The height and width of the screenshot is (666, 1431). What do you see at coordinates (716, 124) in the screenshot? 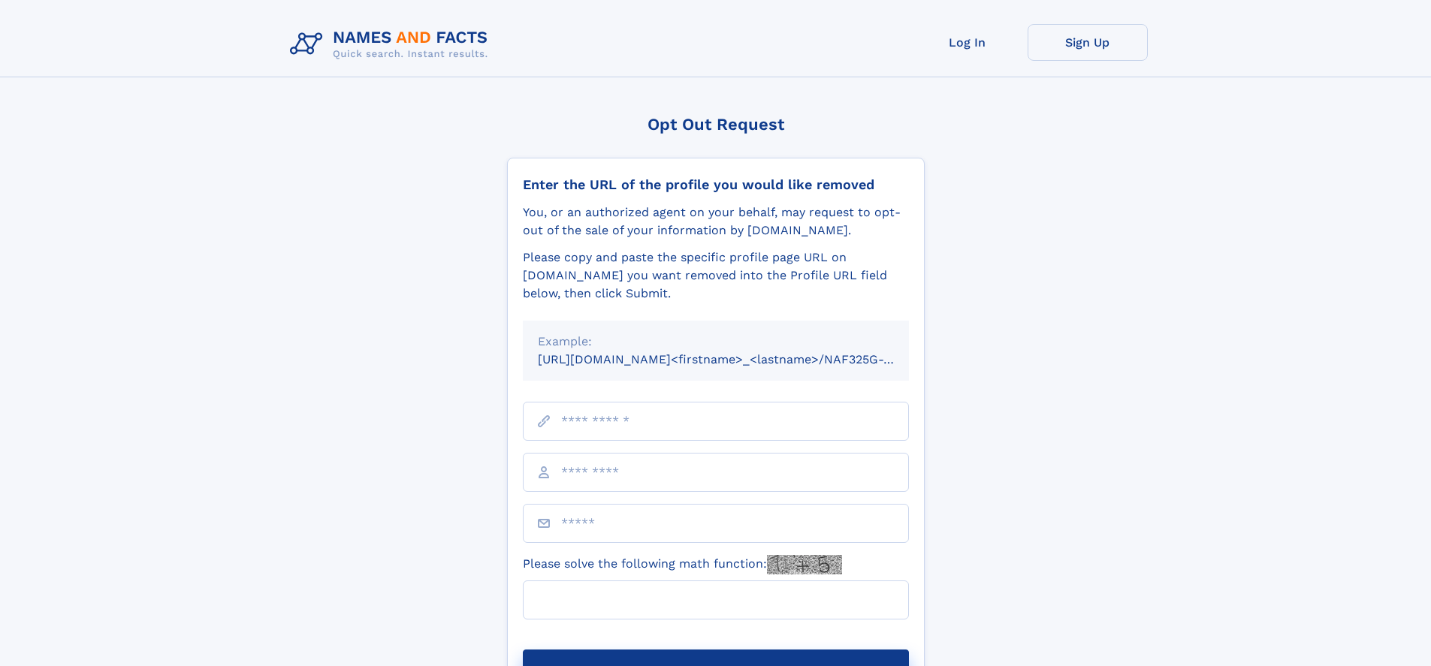
I see `div: Opt Out Request` at bounding box center [716, 124].